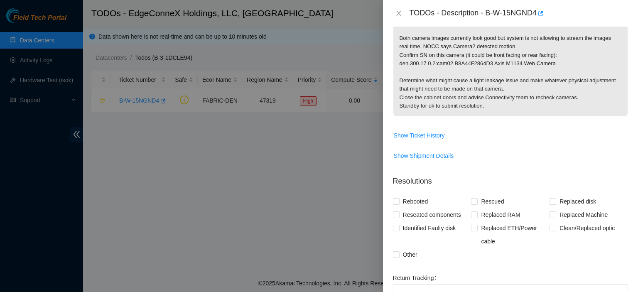 The image size is (638, 292). I want to click on span: Identified Faulty disk, so click(429, 228).